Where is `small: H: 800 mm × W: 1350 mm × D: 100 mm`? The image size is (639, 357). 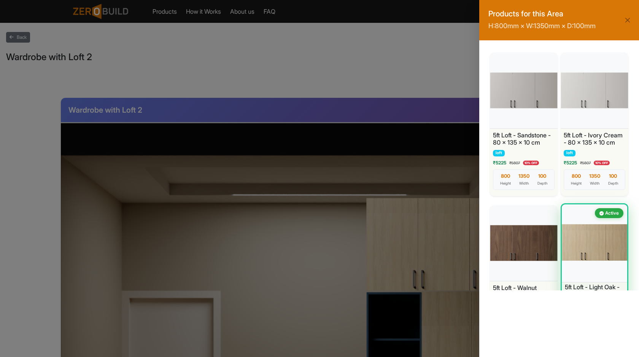 small: H: 800 mm × W: 1350 mm × D: 100 mm is located at coordinates (542, 25).